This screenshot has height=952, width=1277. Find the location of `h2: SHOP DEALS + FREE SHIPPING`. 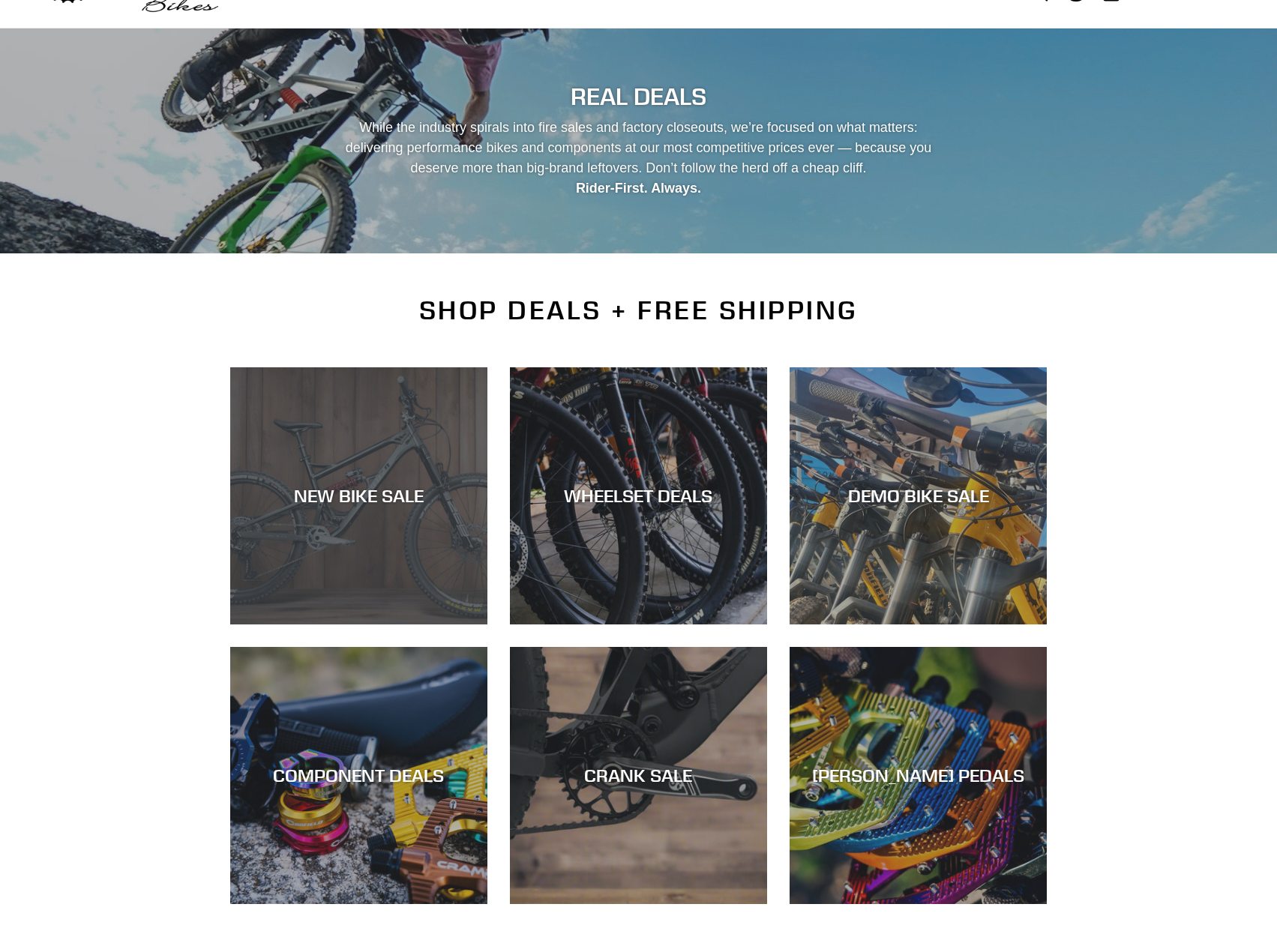

h2: SHOP DEALS + FREE SHIPPING is located at coordinates (638, 310).